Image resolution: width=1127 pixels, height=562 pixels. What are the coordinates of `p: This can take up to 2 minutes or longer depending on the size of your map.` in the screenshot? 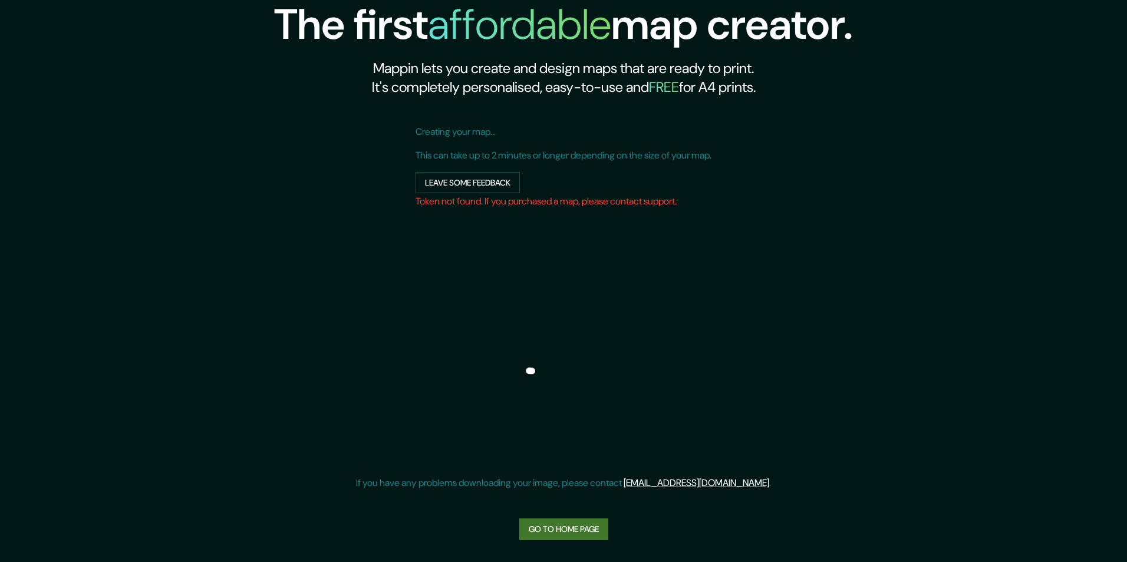 It's located at (563, 156).